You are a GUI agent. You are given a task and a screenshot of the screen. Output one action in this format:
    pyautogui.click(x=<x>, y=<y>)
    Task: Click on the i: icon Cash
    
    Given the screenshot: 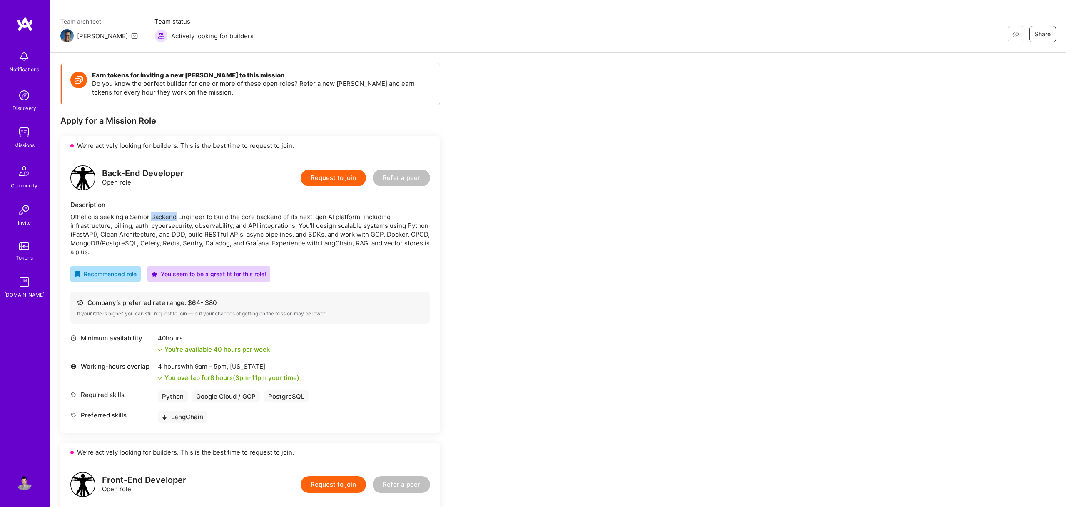 What is the action you would take?
    pyautogui.click(x=80, y=302)
    